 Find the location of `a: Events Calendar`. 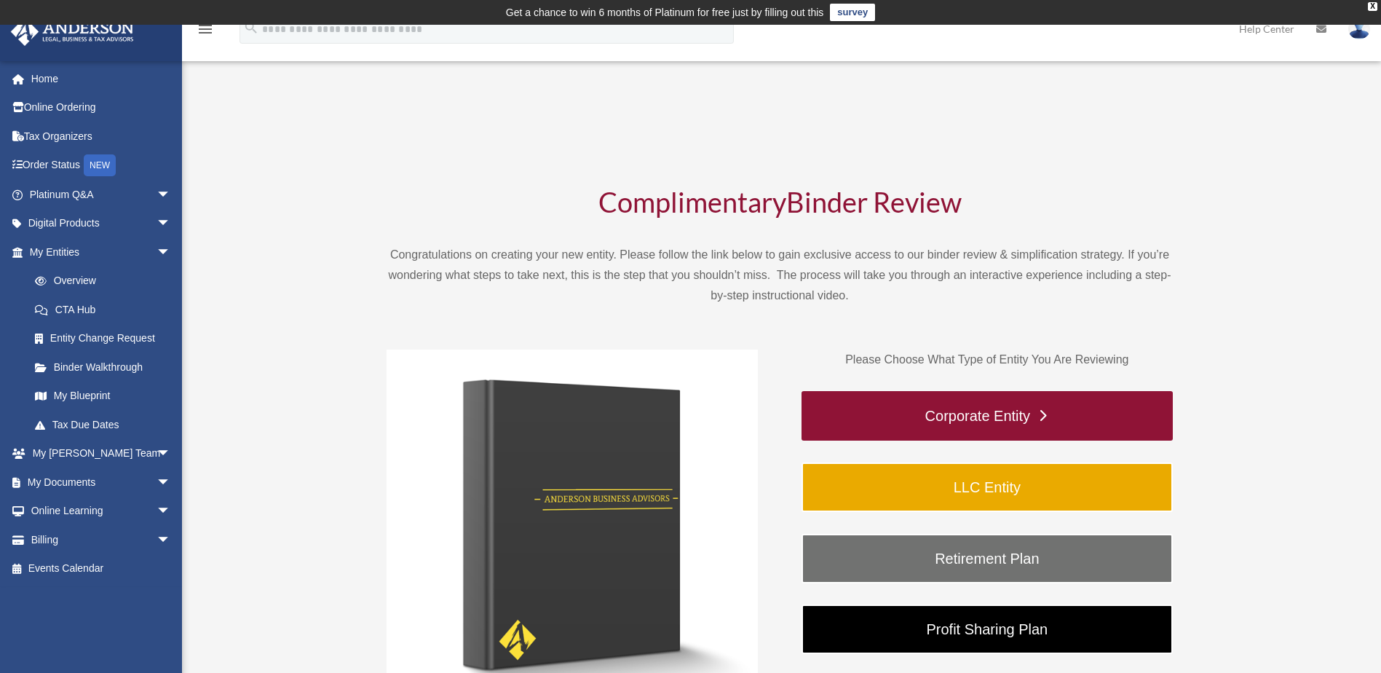

a: Events Calendar is located at coordinates (101, 569).